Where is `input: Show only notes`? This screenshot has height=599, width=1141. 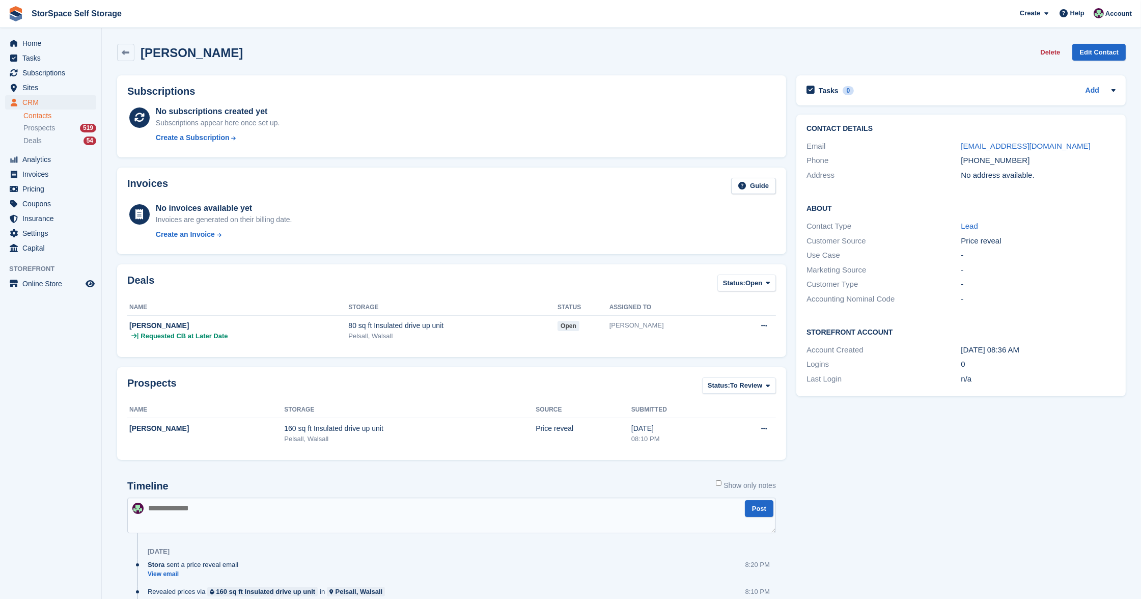
input: Show only notes is located at coordinates (719, 483).